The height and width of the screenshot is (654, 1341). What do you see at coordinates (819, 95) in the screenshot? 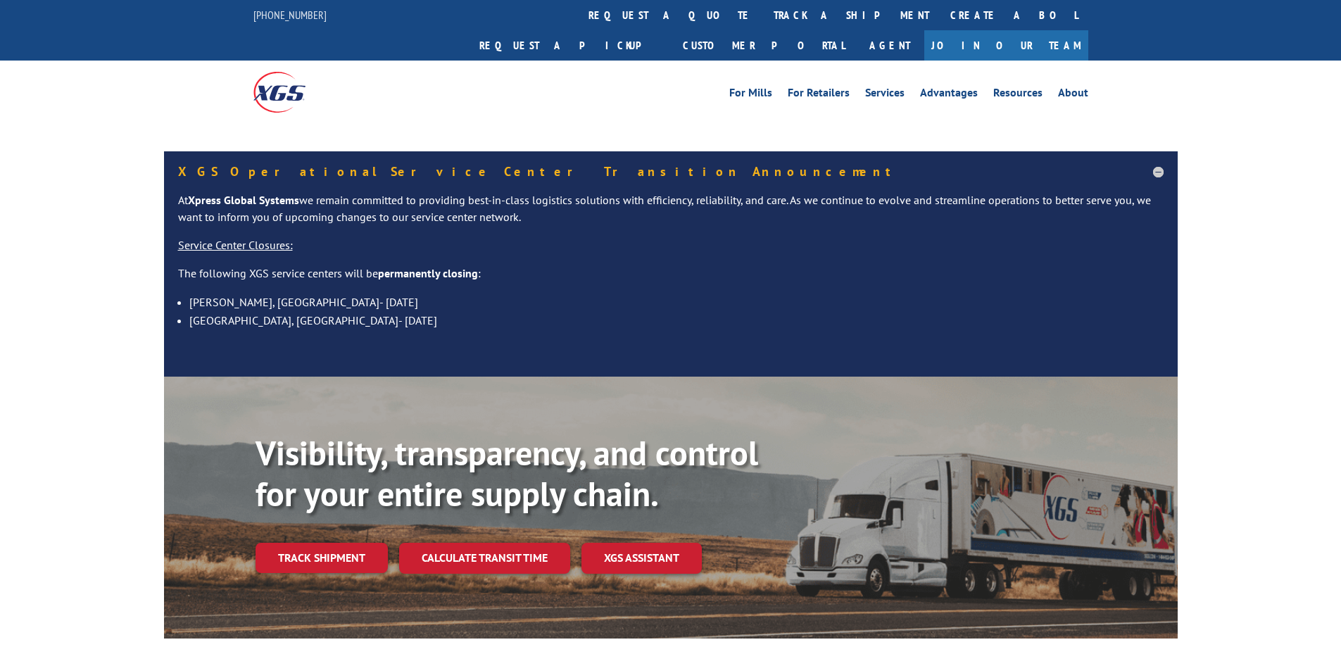
I see `a: For Retailers` at bounding box center [819, 95].